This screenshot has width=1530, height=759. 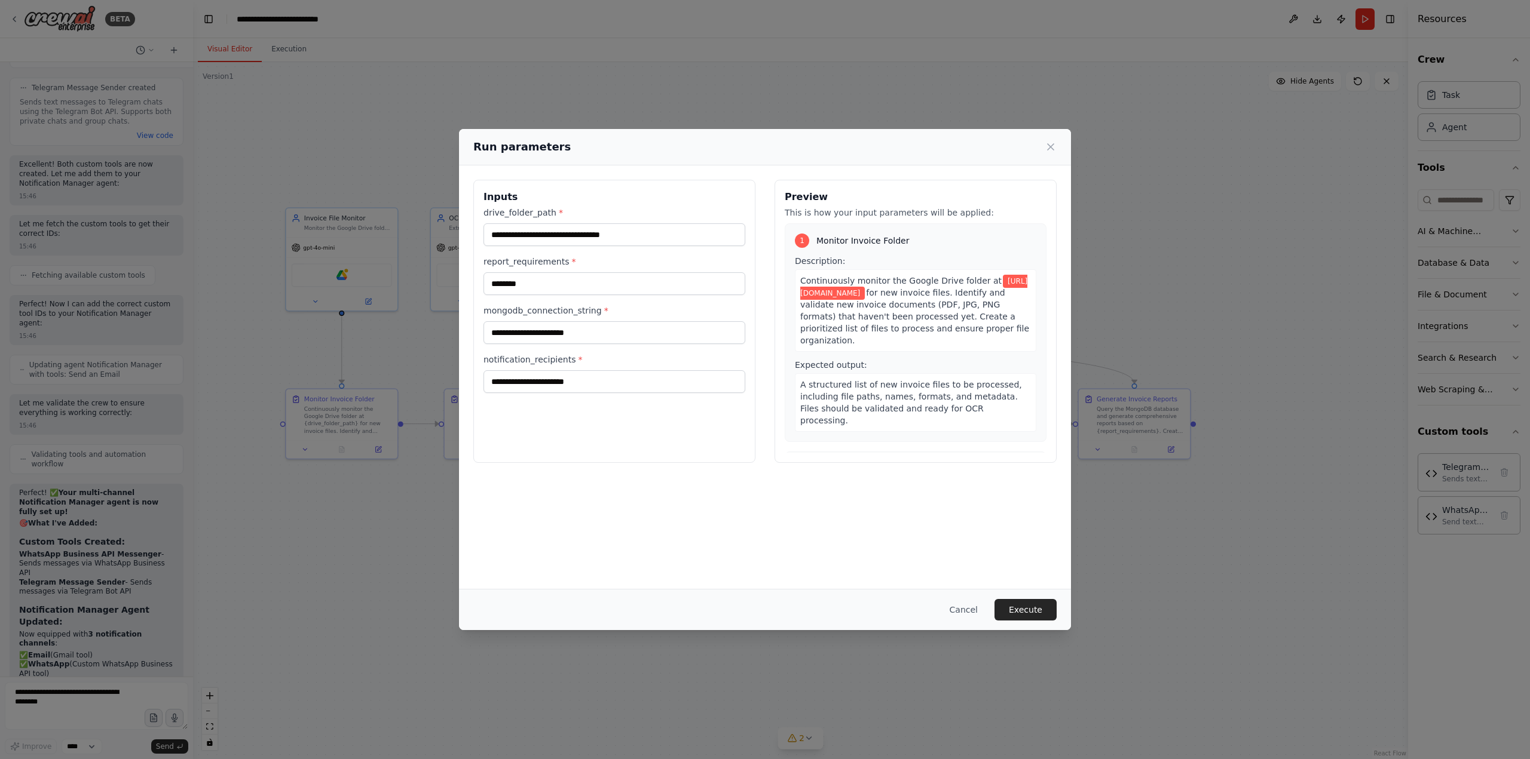 I want to click on label: mongodb_connection_string, so click(x=614, y=311).